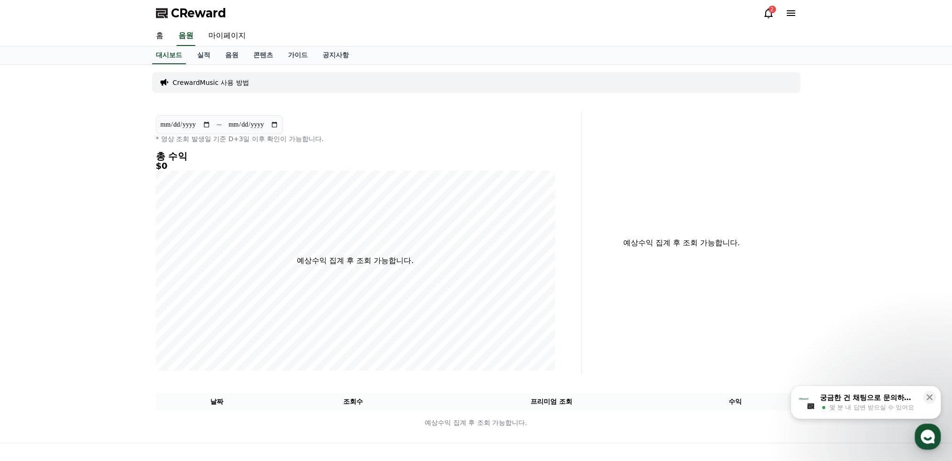  Describe the element at coordinates (773, 9) in the screenshot. I see `div: 2` at that location.